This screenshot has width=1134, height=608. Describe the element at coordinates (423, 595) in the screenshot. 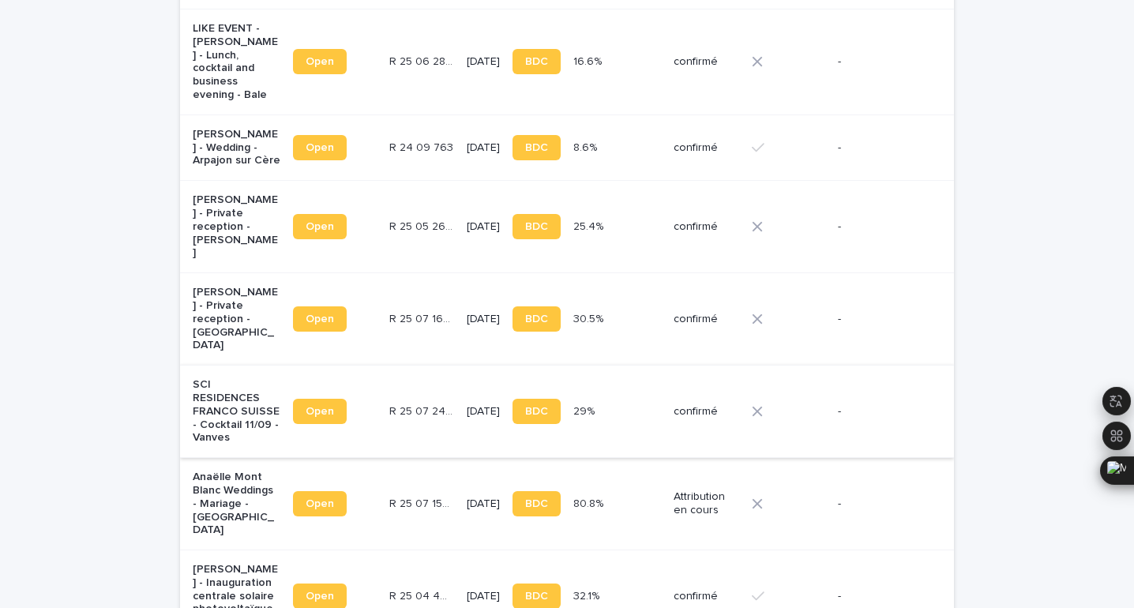

I see `p: R 25 04 4448` at that location.